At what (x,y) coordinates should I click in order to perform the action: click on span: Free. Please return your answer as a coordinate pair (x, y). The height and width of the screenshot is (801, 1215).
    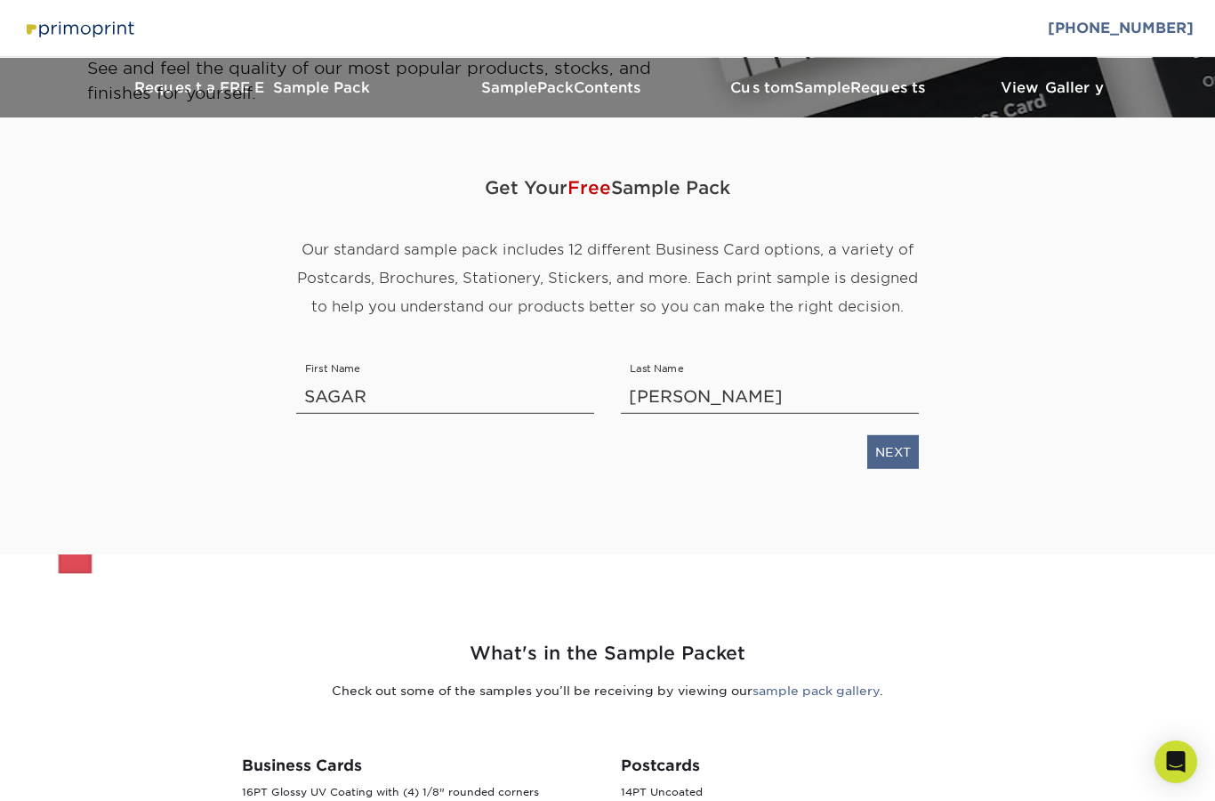
    Looking at the image, I should click on (589, 187).